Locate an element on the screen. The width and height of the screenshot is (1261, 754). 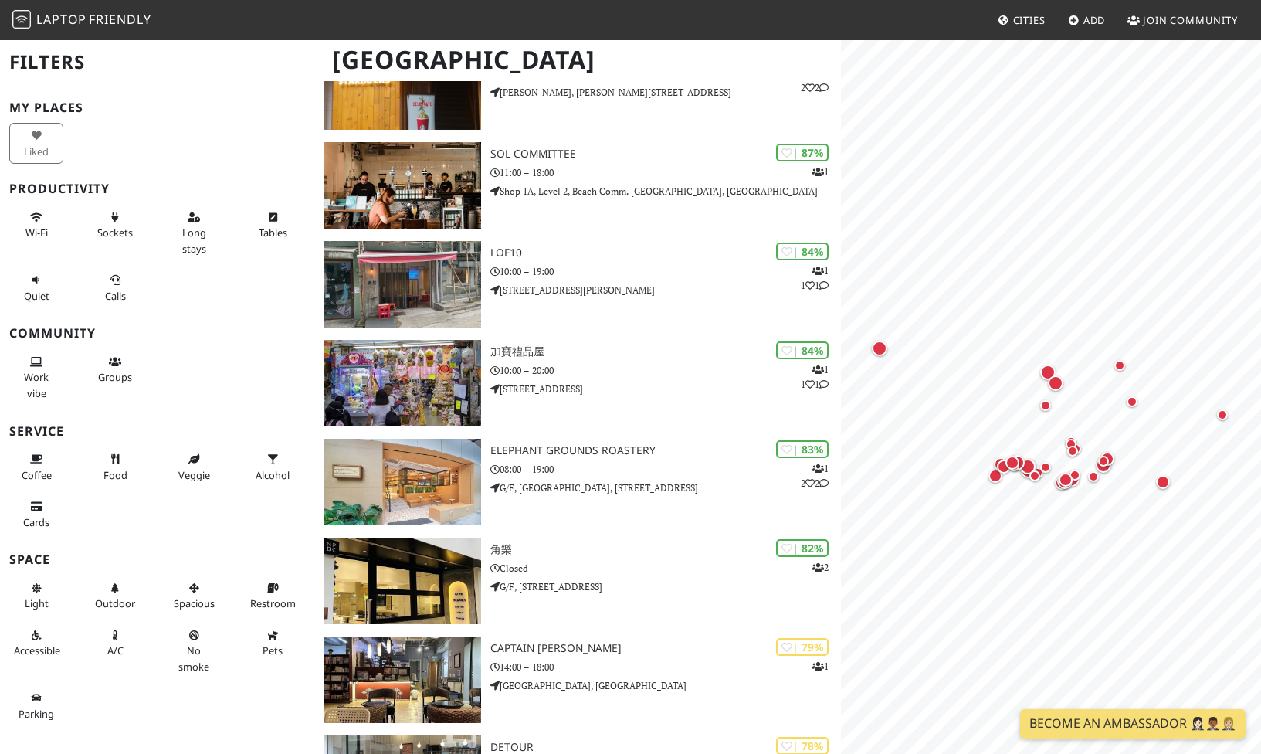
p: Closed is located at coordinates (666, 567).